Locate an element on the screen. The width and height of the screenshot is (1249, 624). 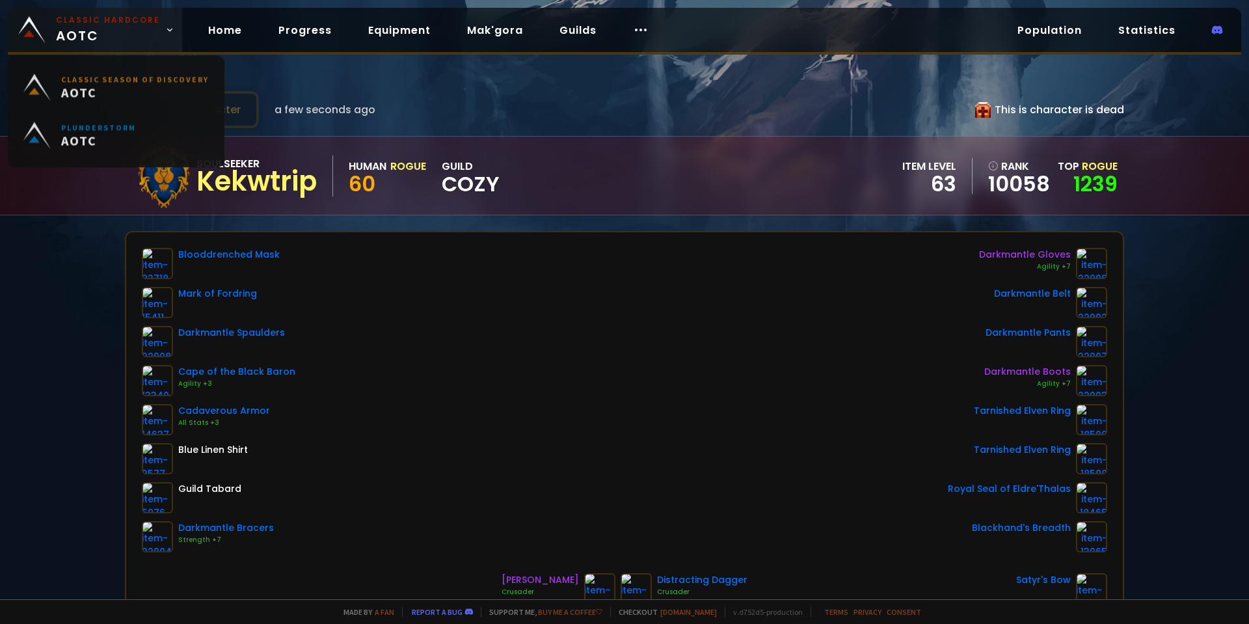
div: Satyr's Bow is located at coordinates (1044, 580).